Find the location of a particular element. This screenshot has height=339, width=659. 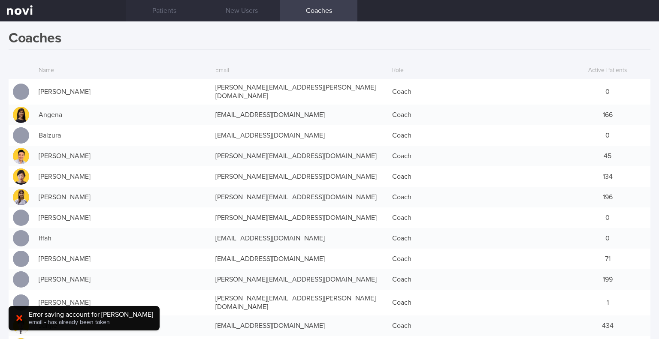

div: Angena is located at coordinates (123, 115).